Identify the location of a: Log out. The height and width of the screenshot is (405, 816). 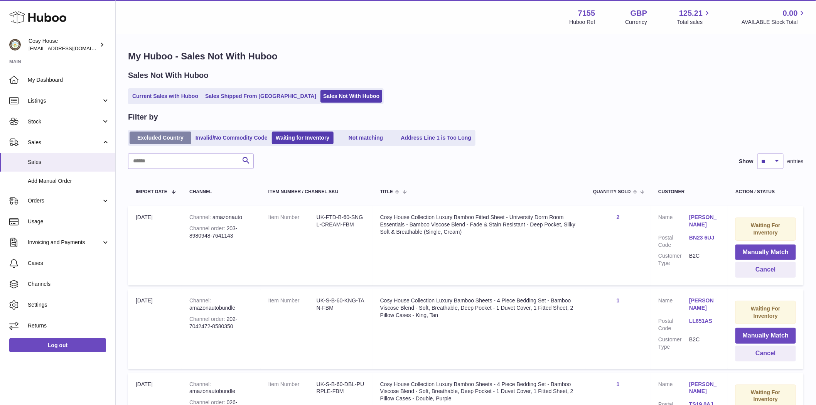
(57, 345).